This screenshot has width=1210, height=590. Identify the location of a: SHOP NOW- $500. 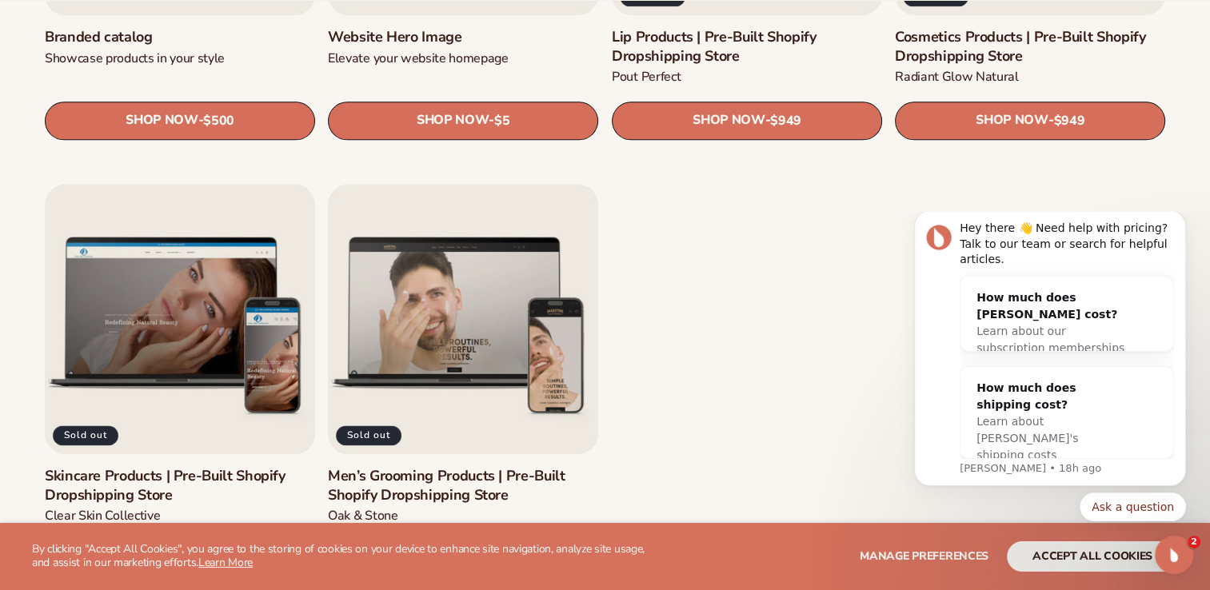
(180, 120).